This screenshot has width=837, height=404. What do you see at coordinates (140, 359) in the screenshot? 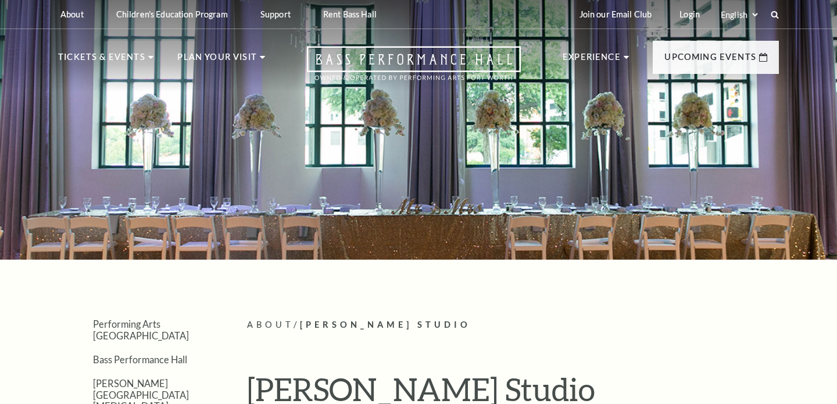
I see `a: Bass Performance Hall` at bounding box center [140, 359].